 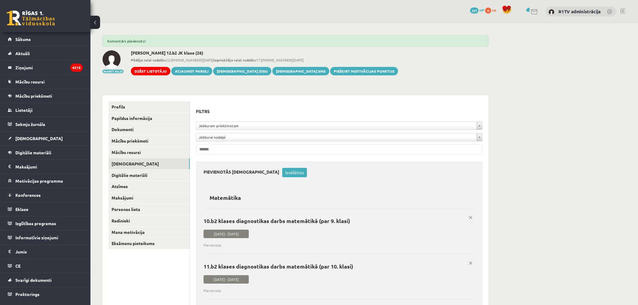 What do you see at coordinates (192, 71) in the screenshot?
I see `a: Atjaunot paroli` at bounding box center [192, 71].